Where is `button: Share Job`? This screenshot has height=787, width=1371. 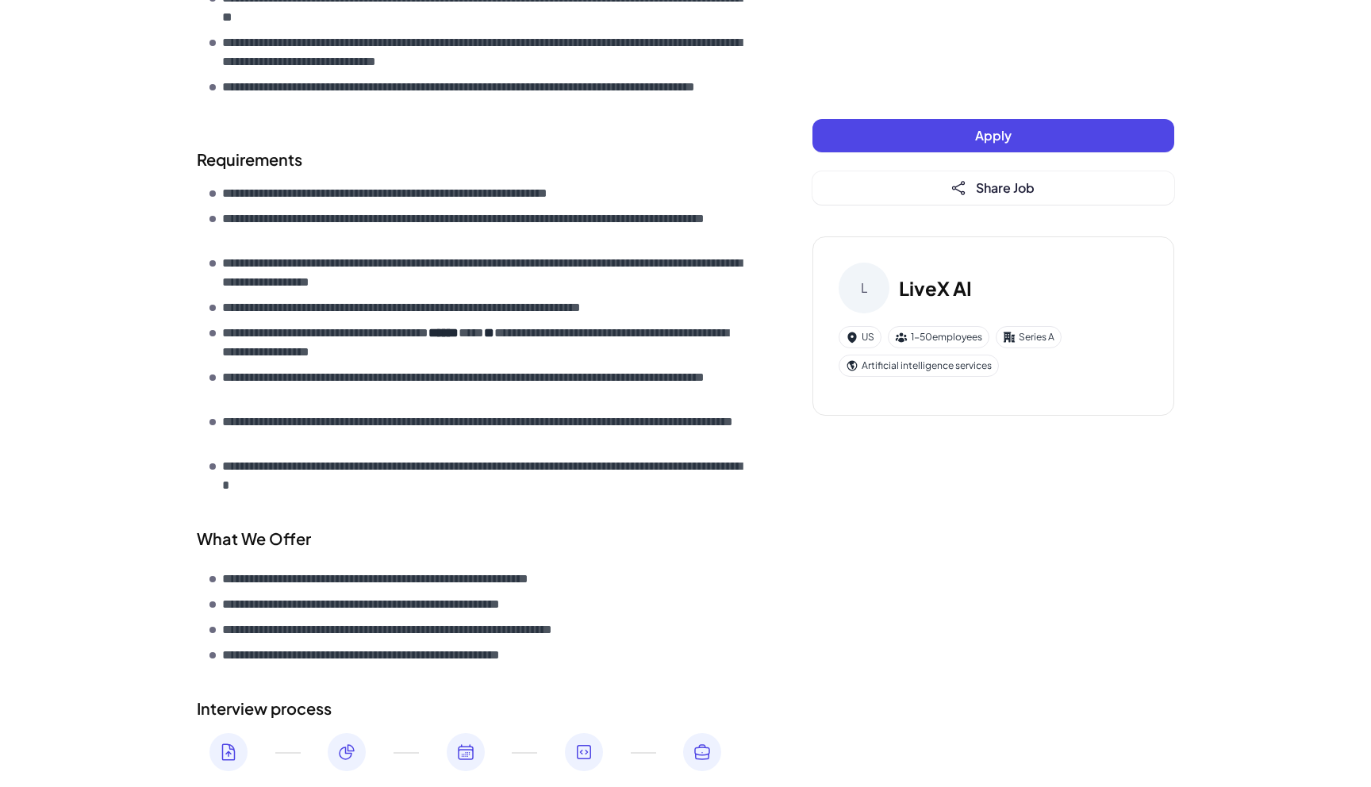
button: Share Job is located at coordinates (994, 188).